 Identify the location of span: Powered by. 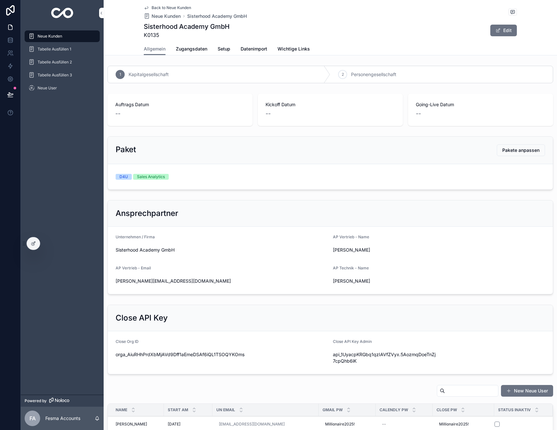
(36, 401).